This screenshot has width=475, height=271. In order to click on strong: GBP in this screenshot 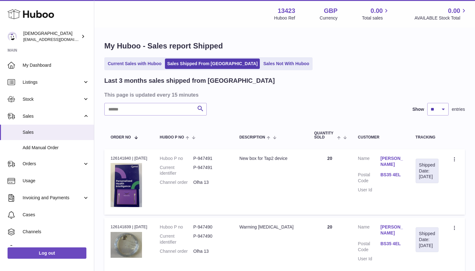, I will do `click(331, 11)`.